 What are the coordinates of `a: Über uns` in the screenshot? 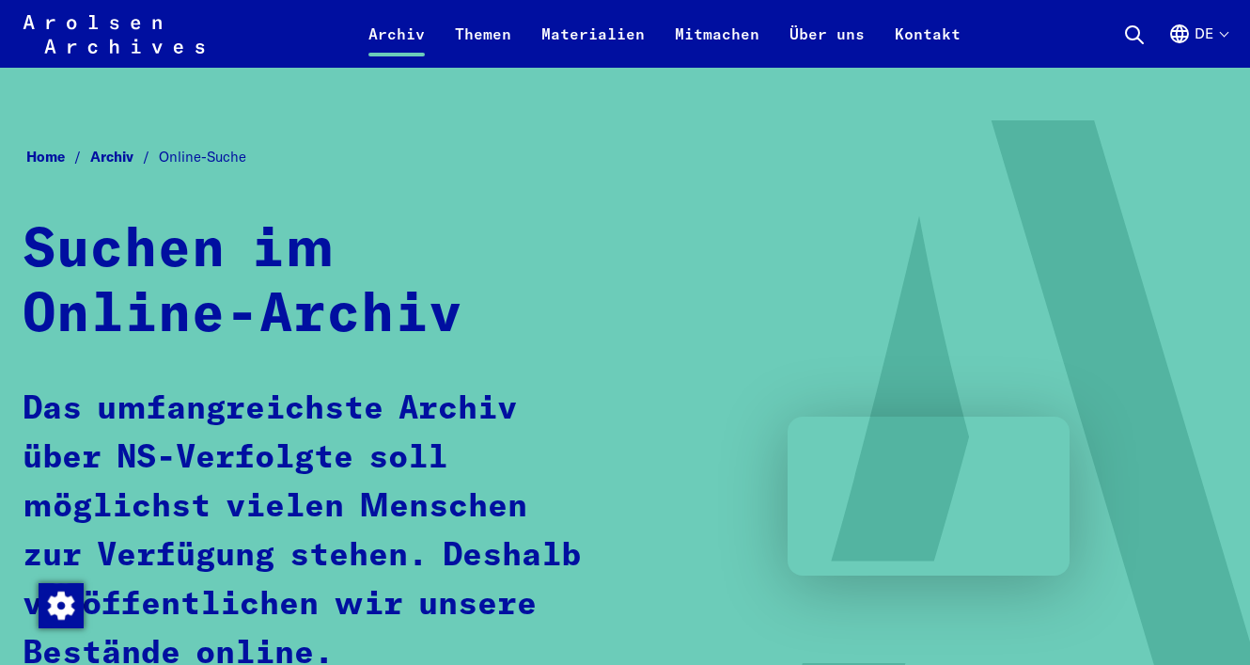 It's located at (827, 45).